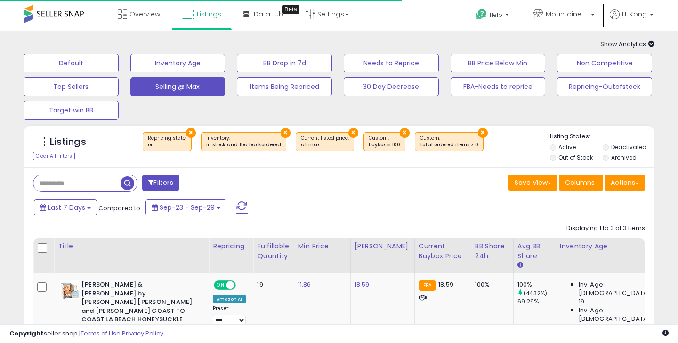  Describe the element at coordinates (604, 63) in the screenshot. I see `button: Non Competitive` at that location.